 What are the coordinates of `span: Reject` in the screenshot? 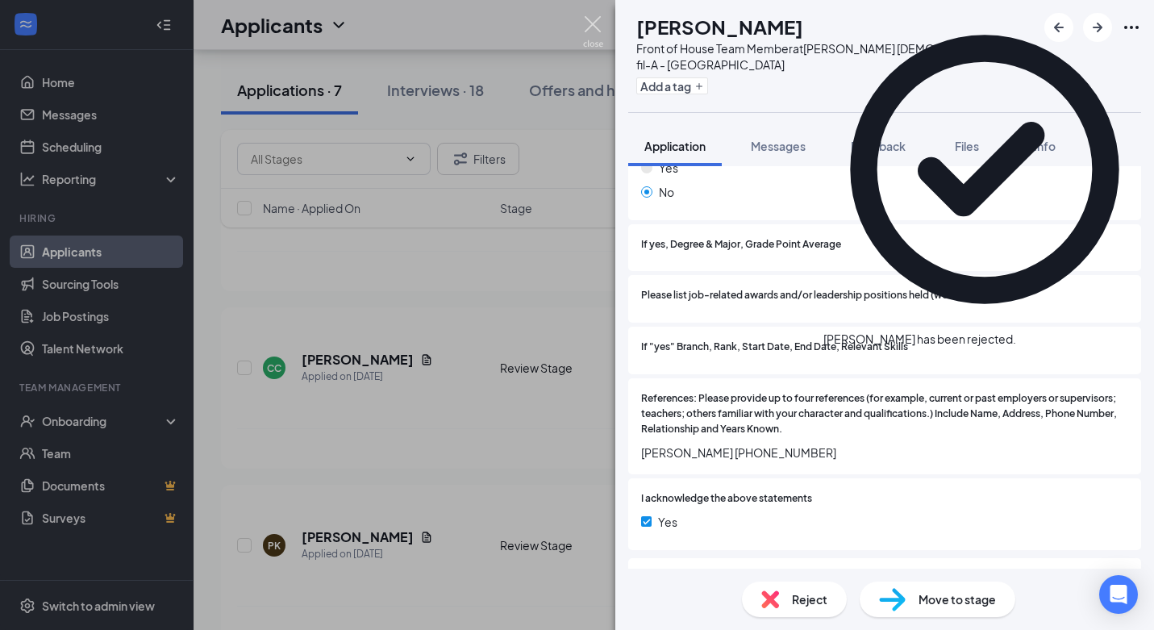 It's located at (809, 599).